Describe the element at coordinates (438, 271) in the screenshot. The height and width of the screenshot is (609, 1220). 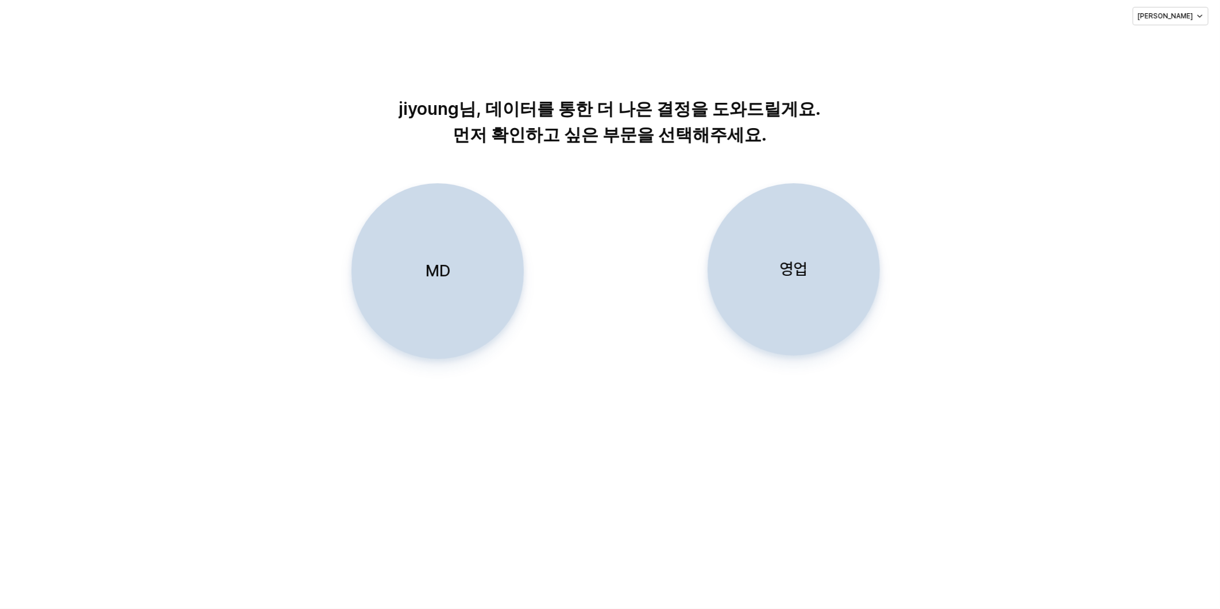
I see `button: MD` at that location.